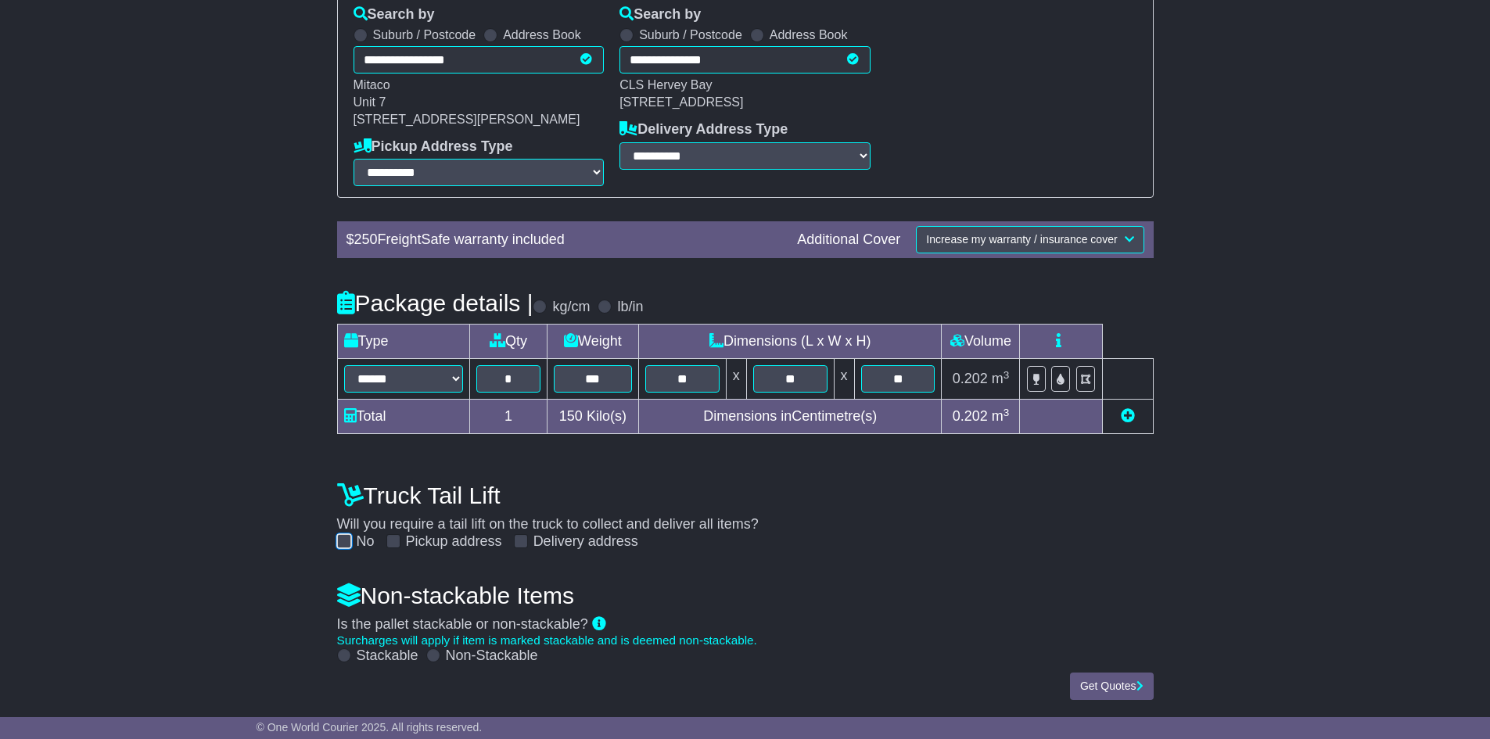  Describe the element at coordinates (369, 727) in the screenshot. I see `span: © One World Courier 2025. All rights reserved.` at that location.